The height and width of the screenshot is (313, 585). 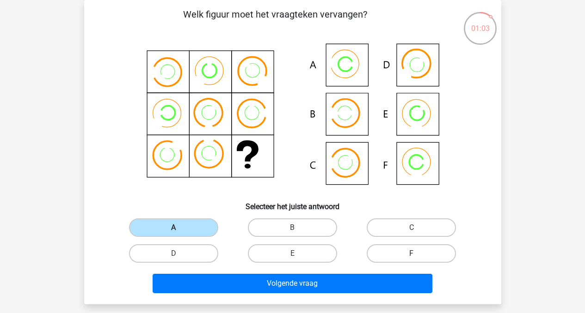 I want to click on label: A, so click(x=173, y=228).